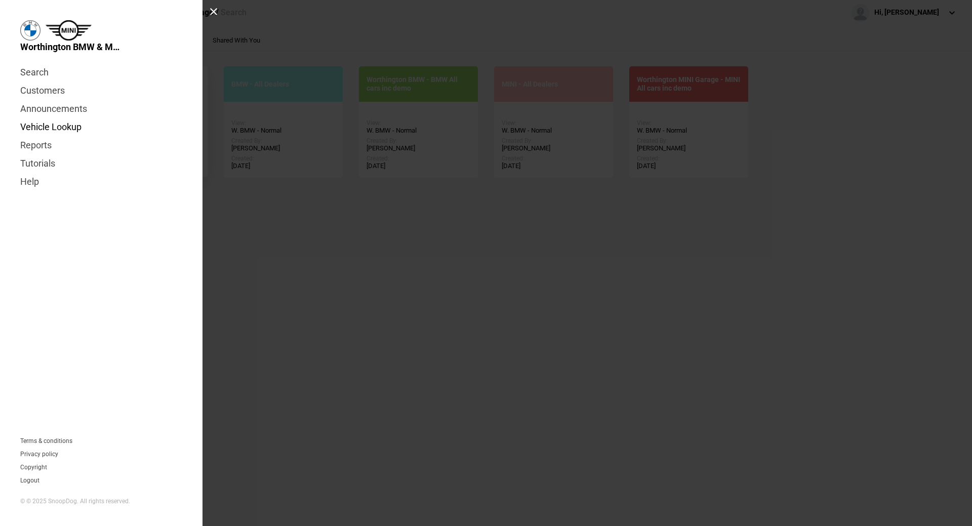  I want to click on img: mini.png, so click(68, 30).